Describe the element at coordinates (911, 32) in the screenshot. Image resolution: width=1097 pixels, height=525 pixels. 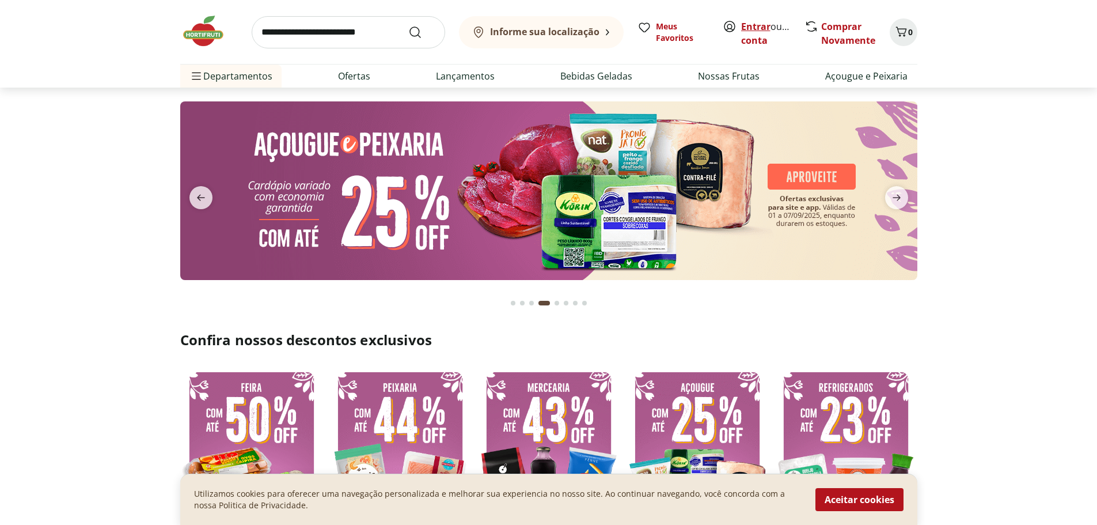
I see `span: 0` at that location.